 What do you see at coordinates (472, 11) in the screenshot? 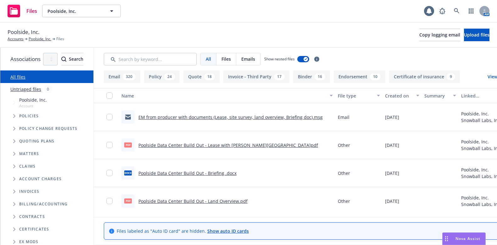
I see `a: Switch app` at bounding box center [472, 11].